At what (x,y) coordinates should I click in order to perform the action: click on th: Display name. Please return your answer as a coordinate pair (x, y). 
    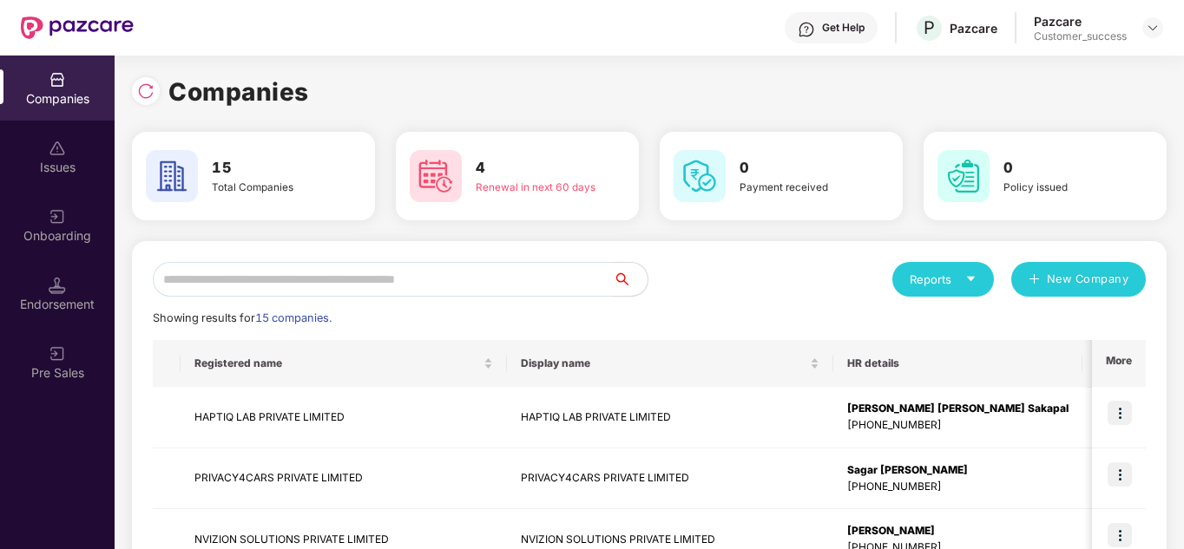
    Looking at the image, I should click on (670, 364).